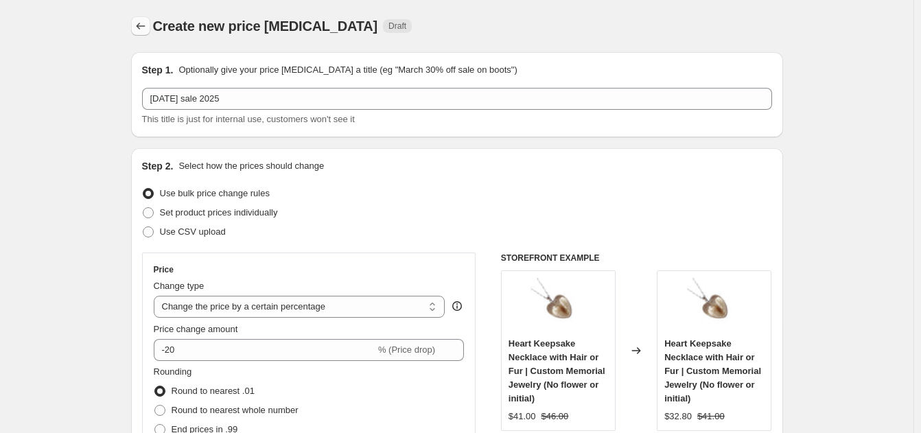  I want to click on strike: $41.00, so click(711, 417).